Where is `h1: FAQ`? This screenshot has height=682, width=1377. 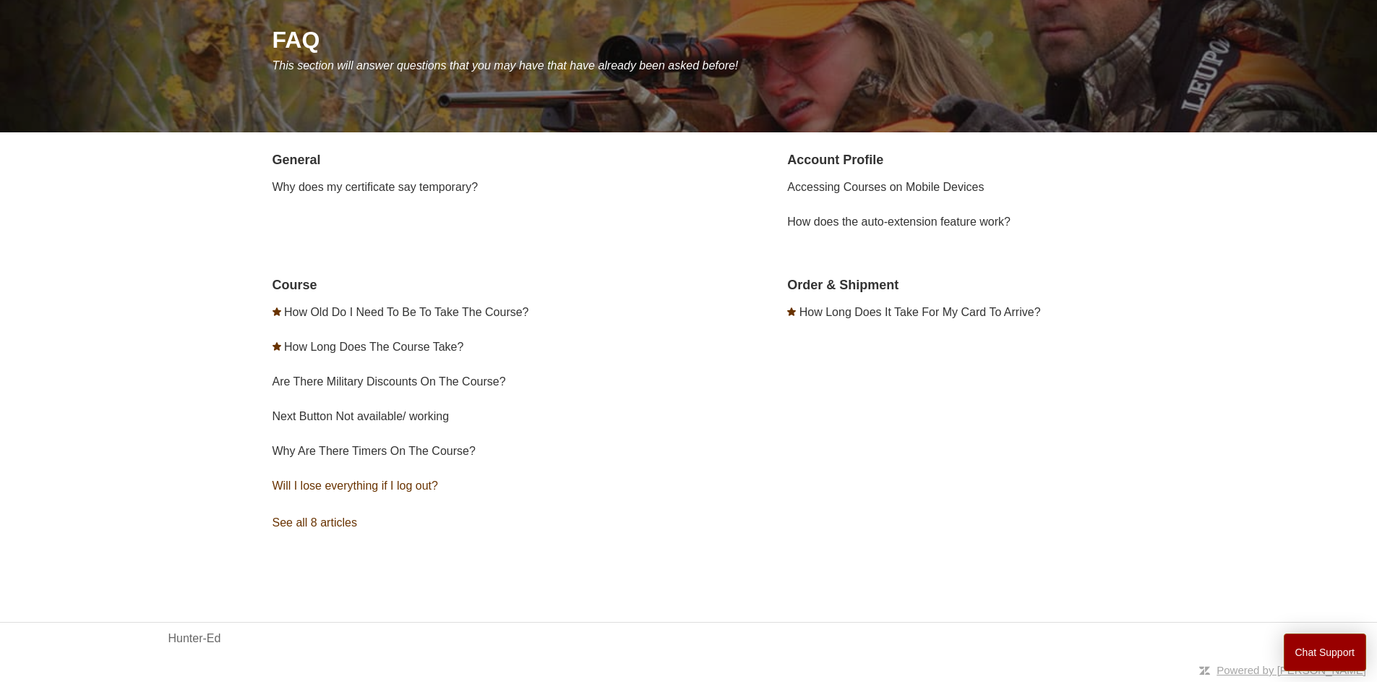
h1: FAQ is located at coordinates (741, 40).